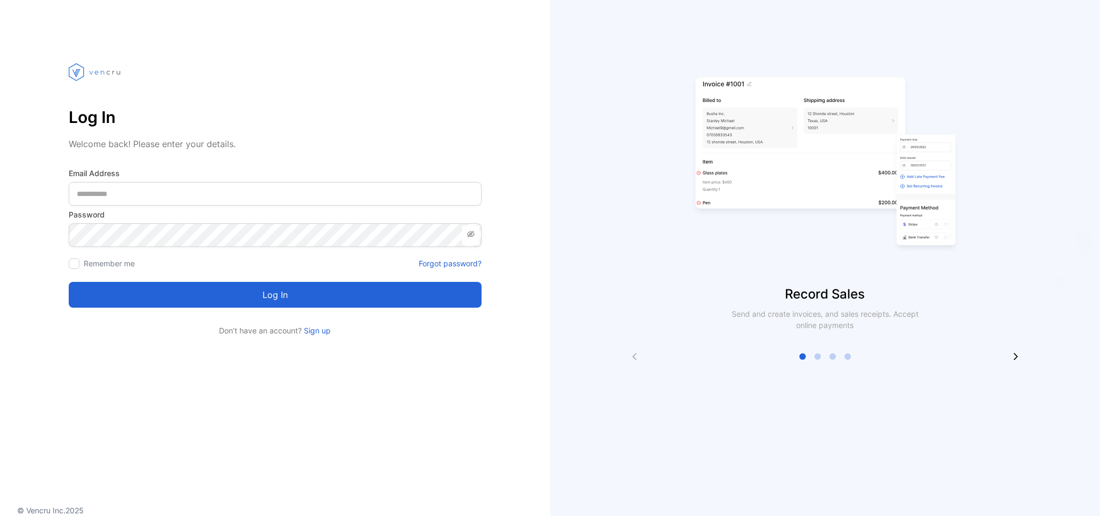  Describe the element at coordinates (275, 330) in the screenshot. I see `p: Don't have an account?` at that location.